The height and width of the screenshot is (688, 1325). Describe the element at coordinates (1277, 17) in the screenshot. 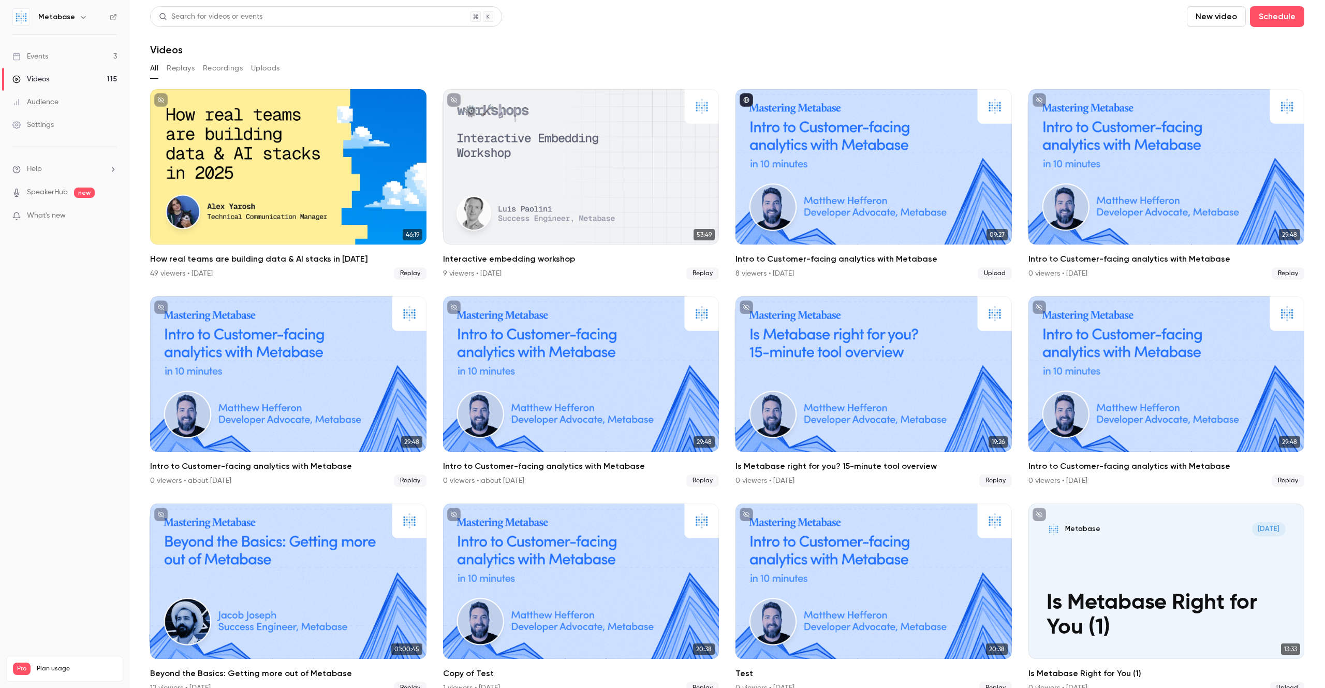

I see `button: Schedule` at that location.